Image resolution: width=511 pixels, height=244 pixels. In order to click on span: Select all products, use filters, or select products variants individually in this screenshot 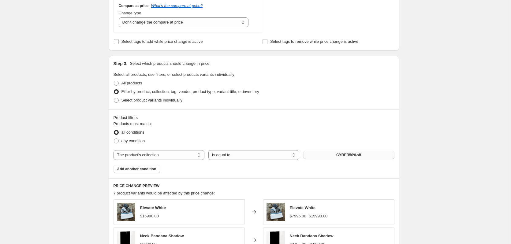, I will do `click(174, 74)`.